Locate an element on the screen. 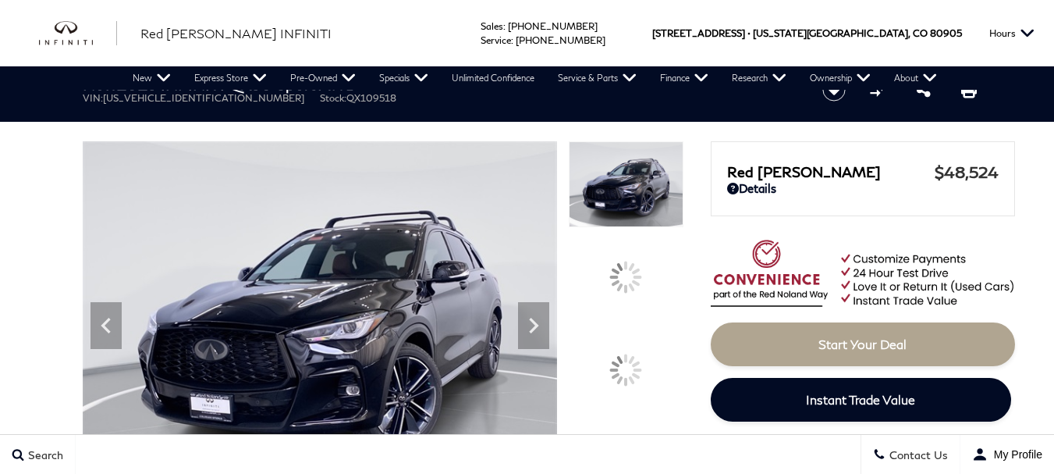 The image size is (1054, 474). img: INFINITI is located at coordinates (78, 34).